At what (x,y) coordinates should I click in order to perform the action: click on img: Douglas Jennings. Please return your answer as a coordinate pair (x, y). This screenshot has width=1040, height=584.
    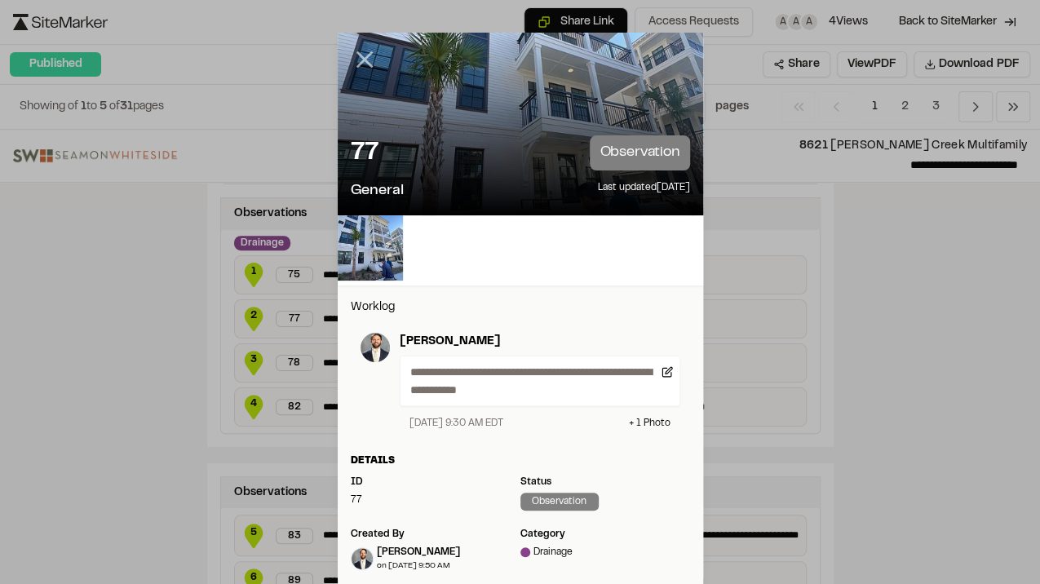
    Looking at the image, I should click on (362, 559).